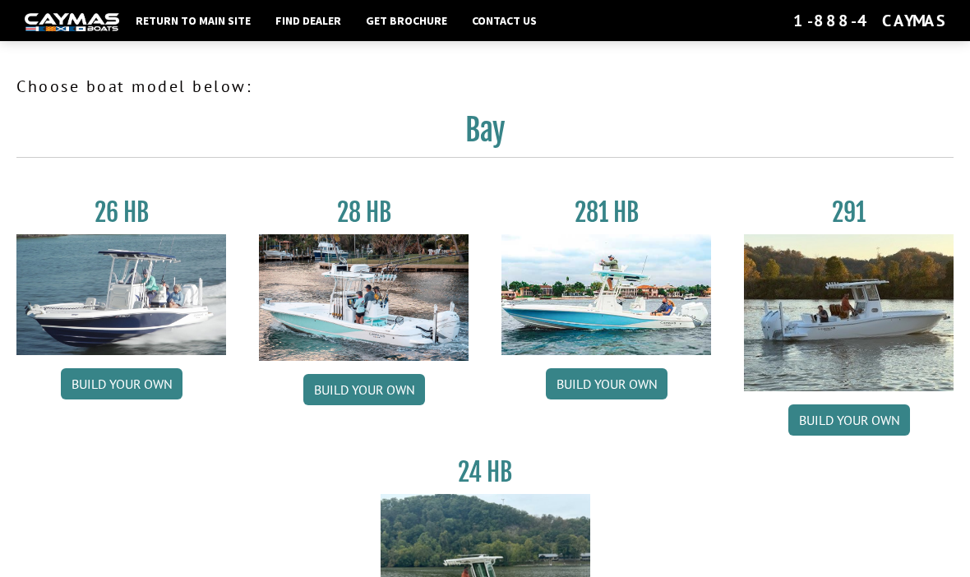  What do you see at coordinates (121, 294) in the screenshot?
I see `img: 26_new_photo_resized.jpg` at bounding box center [121, 294].